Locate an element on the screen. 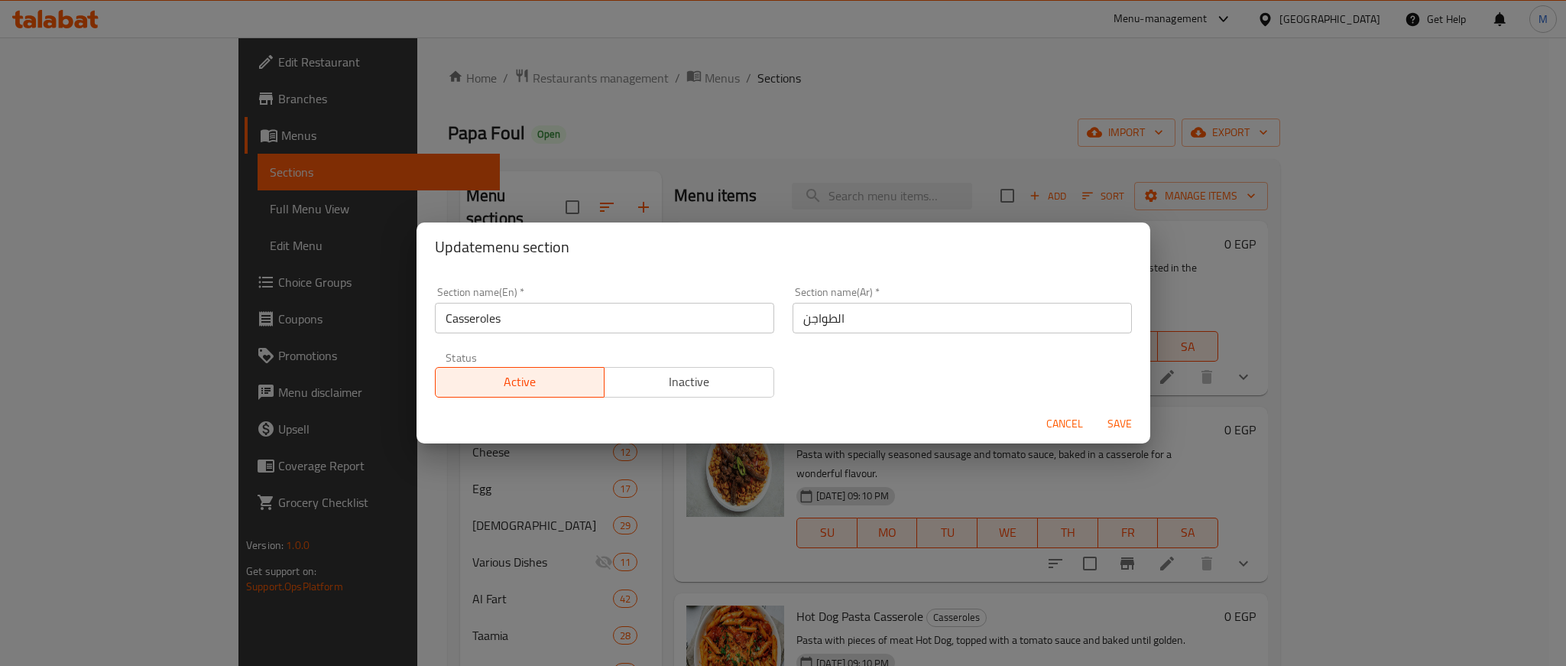 This screenshot has width=1566, height=666. input: Please enter section name(ar) is located at coordinates (962, 318).